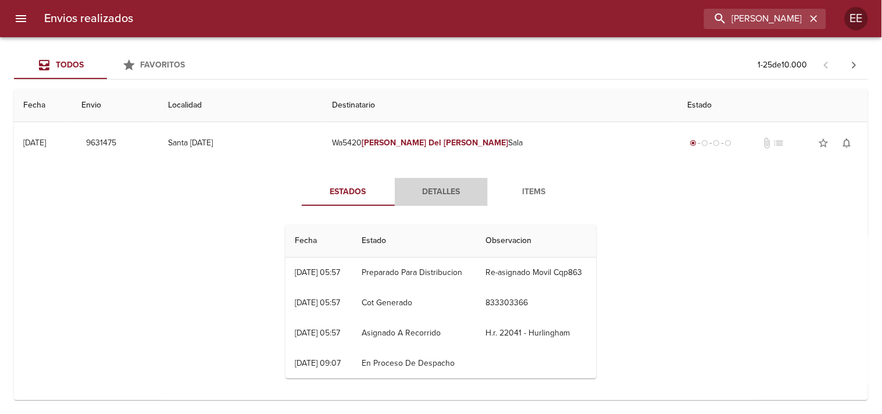 The image size is (882, 414). What do you see at coordinates (441, 192) in the screenshot?
I see `span: Detalles` at bounding box center [441, 192].